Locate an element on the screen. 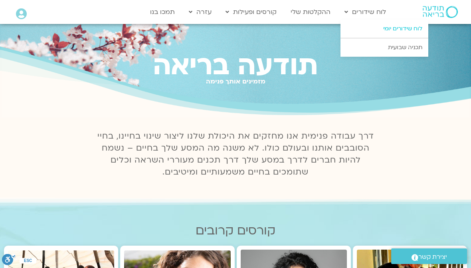 This screenshot has width=471, height=268. a: יצירת קשר is located at coordinates (429, 256).